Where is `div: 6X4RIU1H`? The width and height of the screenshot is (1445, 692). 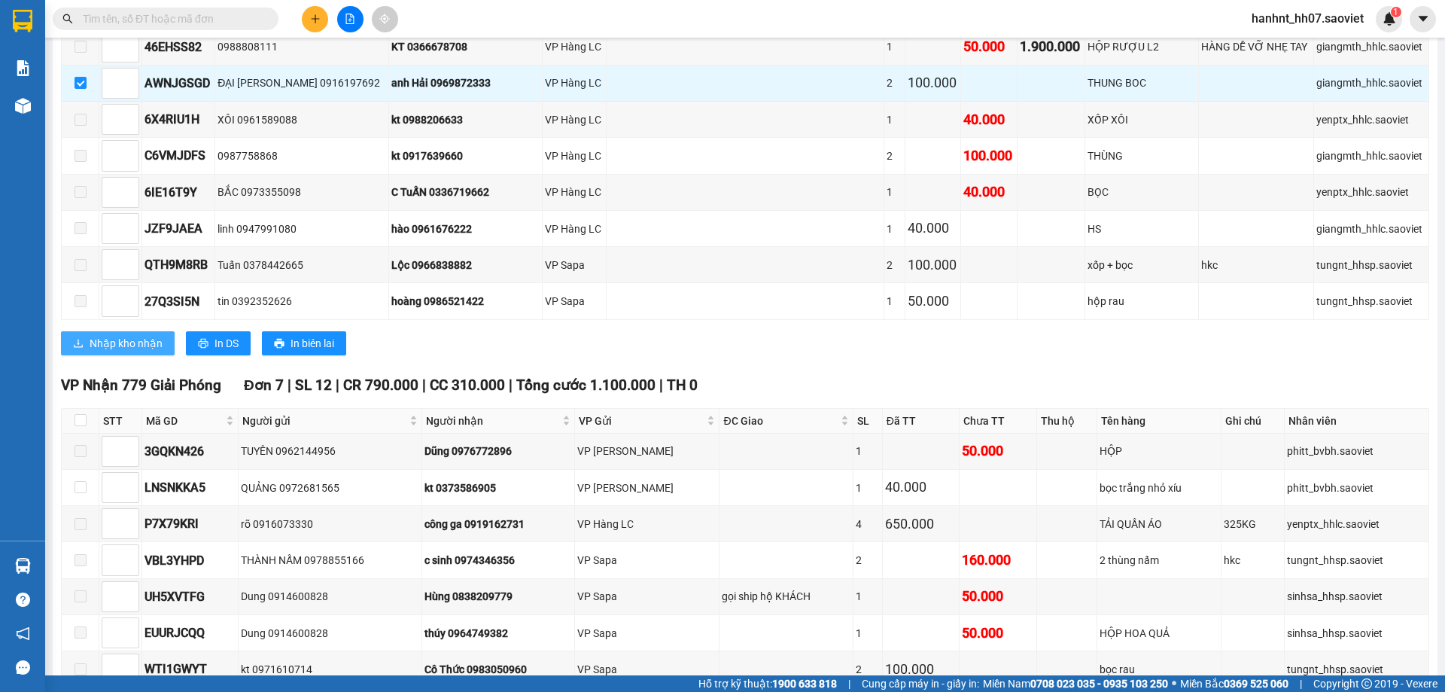 div: 6X4RIU1H is located at coordinates (178, 119).